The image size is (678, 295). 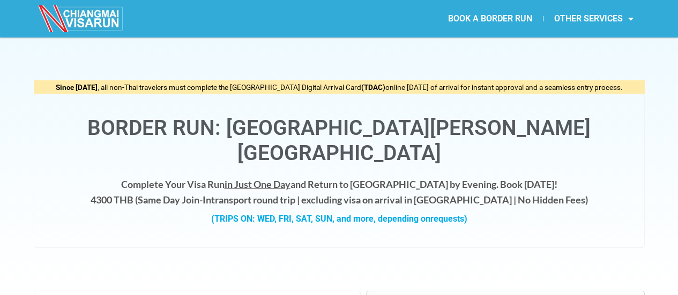 What do you see at coordinates (339, 219) in the screenshot?
I see `strong: (TRIPS ON: WED, FRI, SAT, SUN, and more, depending on` at bounding box center [339, 219].